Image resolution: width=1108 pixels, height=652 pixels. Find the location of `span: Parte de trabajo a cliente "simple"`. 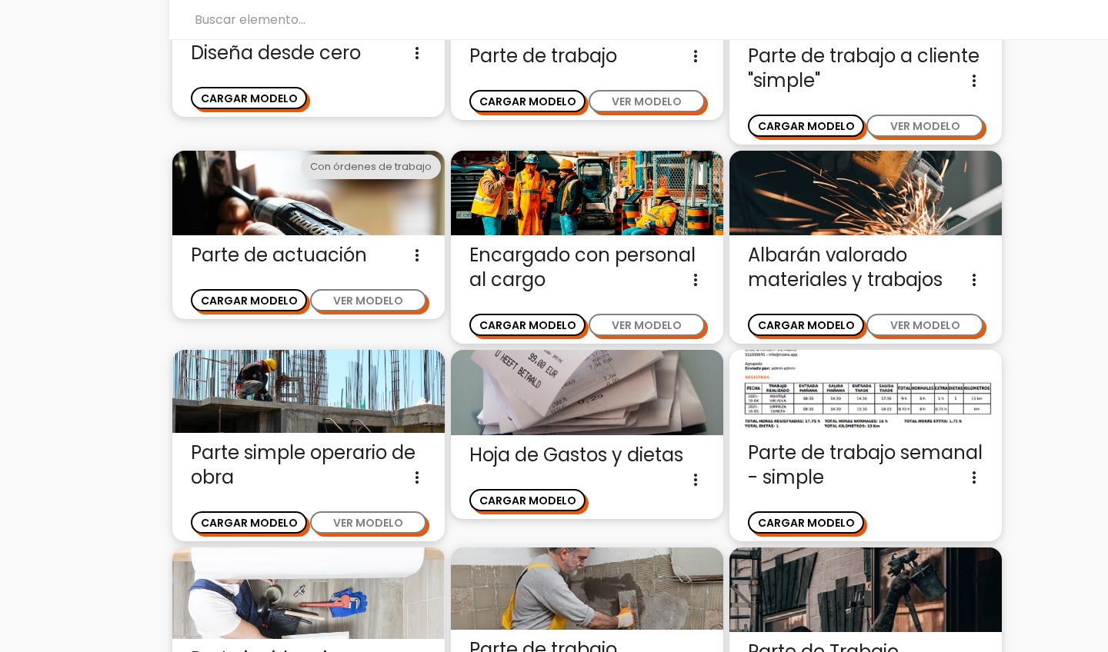

span: Parte de trabajo a cliente "simple" is located at coordinates (865, 68).